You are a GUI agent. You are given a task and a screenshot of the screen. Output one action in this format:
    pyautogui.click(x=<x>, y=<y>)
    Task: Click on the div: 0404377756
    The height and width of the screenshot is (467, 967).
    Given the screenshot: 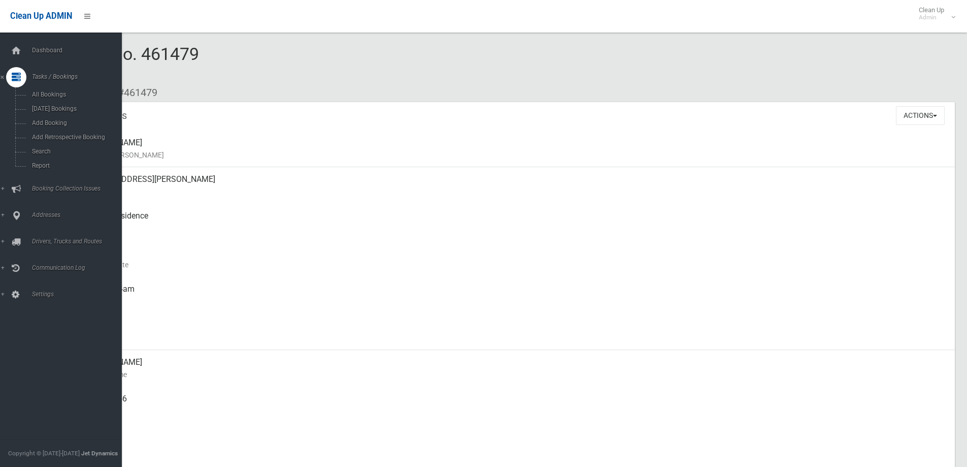 What is the action you would take?
    pyautogui.click(x=514, y=405)
    